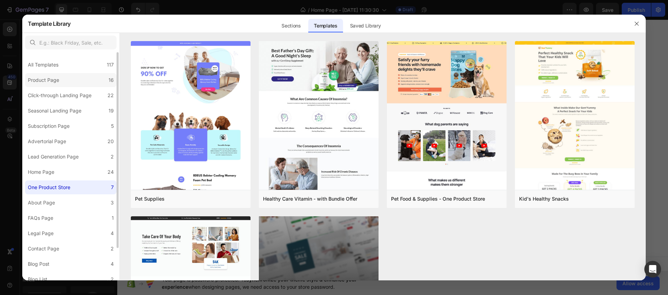 The height and width of the screenshot is (295, 668). Describe the element at coordinates (327, 189) in the screenshot. I see `span: then drag & drop elements` at that location.